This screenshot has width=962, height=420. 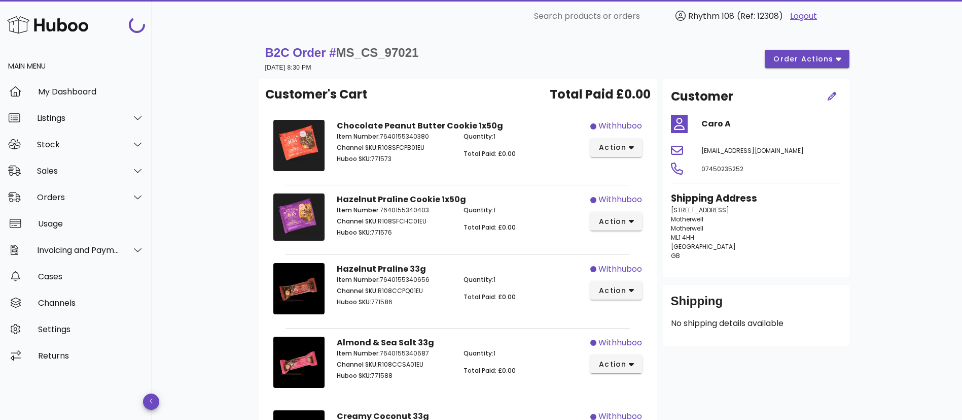 I want to click on div: Orders, so click(x=78, y=197).